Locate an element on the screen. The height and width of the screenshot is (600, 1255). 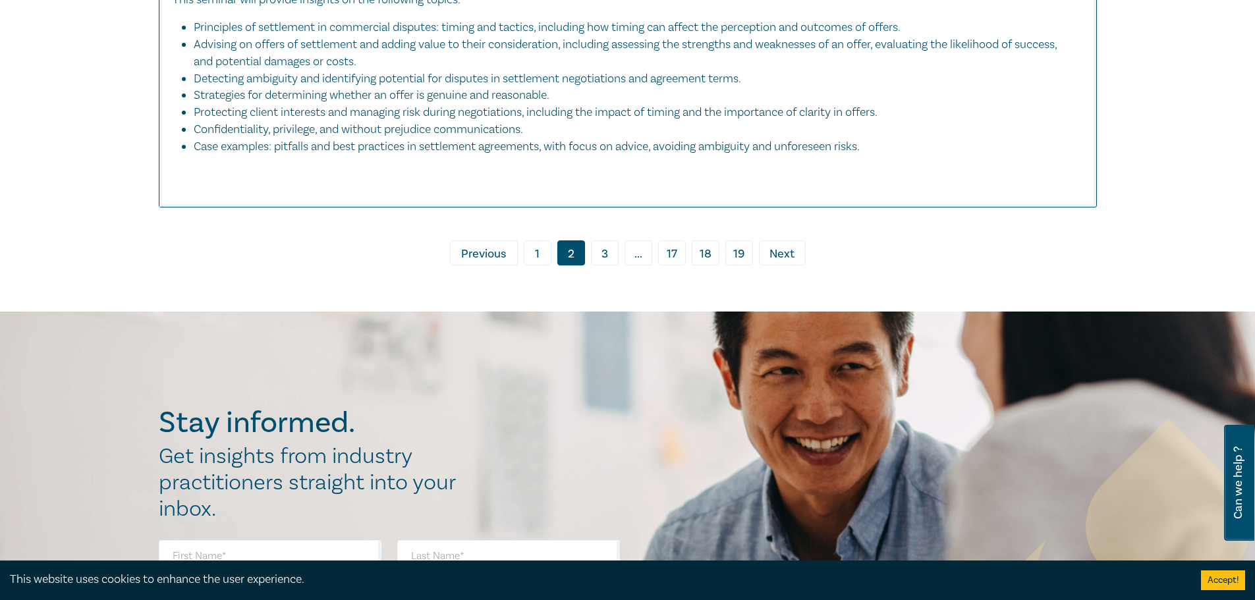
a: 2 is located at coordinates (571, 253).